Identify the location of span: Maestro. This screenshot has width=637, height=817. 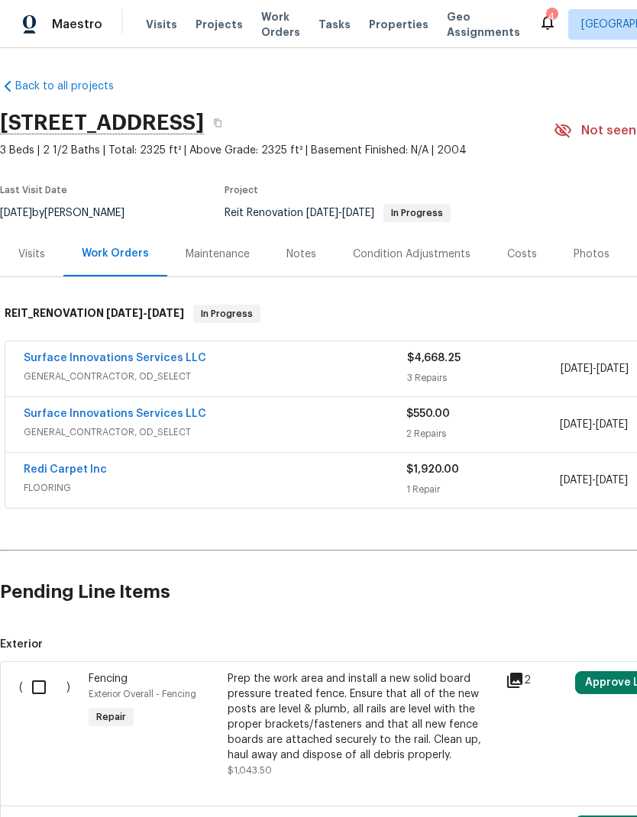
(77, 24).